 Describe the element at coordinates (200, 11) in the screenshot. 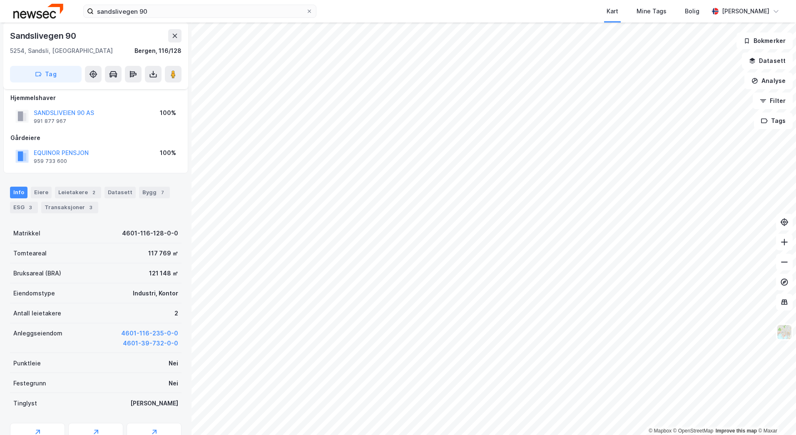

I see `input: Søk på adresse, matrikkel, gårdeiere, leietakere eller personer` at that location.